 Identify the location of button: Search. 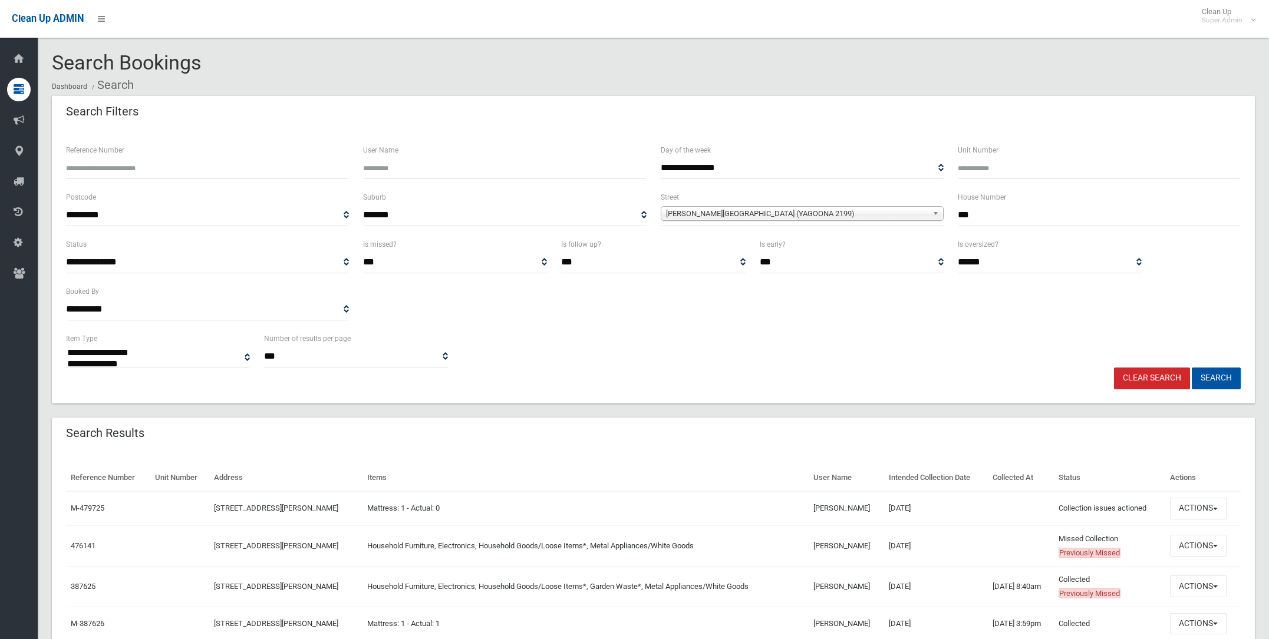
(1216, 378).